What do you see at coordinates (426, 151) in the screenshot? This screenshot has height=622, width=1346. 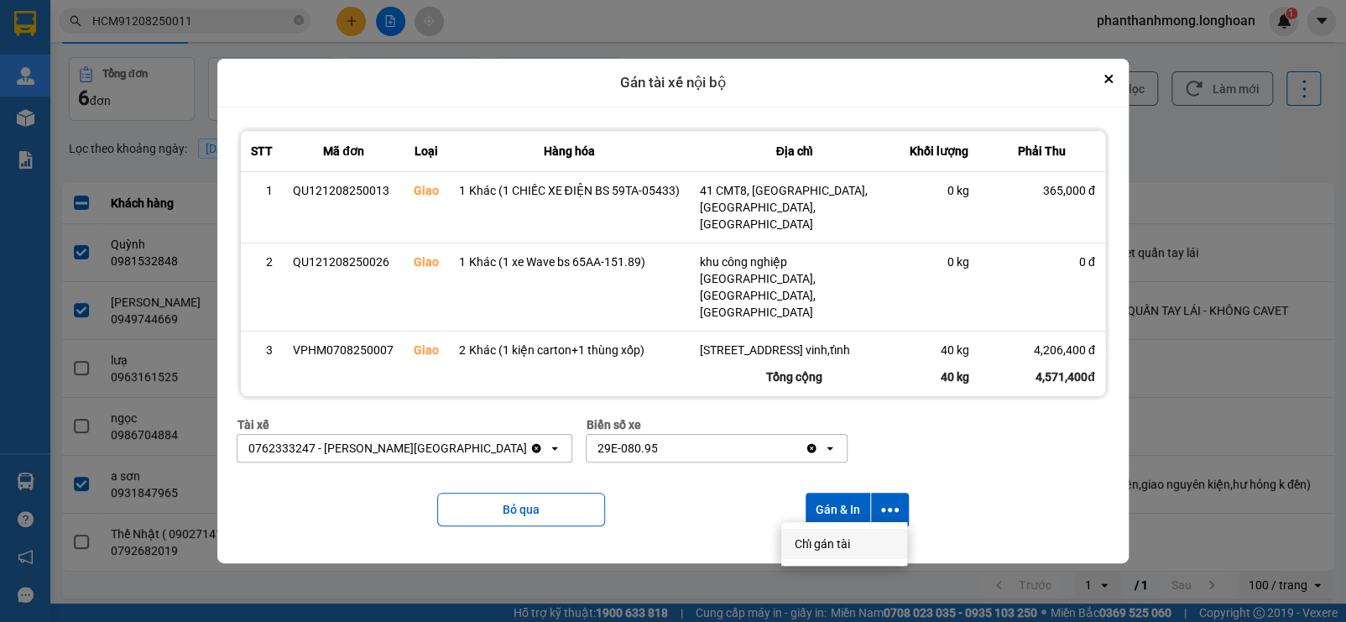 I see `div: Loại` at bounding box center [426, 151].